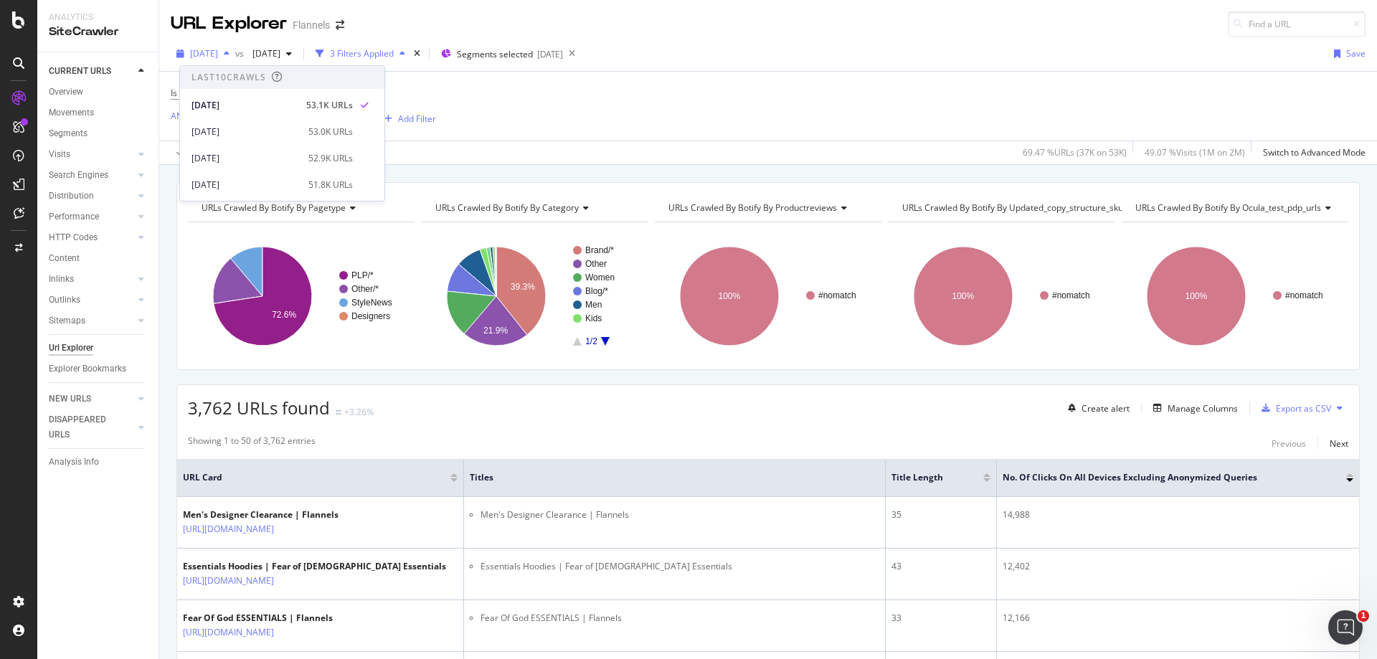 This screenshot has width=1377, height=659. What do you see at coordinates (1024, 208) in the screenshot?
I see `h4: URLs Crawled By Botify By updated_copy_structure_skus` at bounding box center [1024, 208].